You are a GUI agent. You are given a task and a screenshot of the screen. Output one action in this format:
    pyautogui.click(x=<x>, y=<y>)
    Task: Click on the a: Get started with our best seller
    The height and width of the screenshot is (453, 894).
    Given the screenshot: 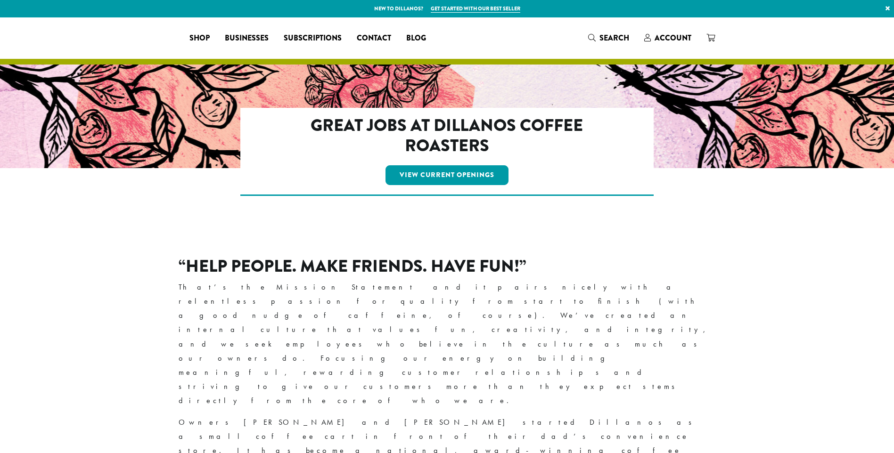 What is the action you would take?
    pyautogui.click(x=475, y=8)
    